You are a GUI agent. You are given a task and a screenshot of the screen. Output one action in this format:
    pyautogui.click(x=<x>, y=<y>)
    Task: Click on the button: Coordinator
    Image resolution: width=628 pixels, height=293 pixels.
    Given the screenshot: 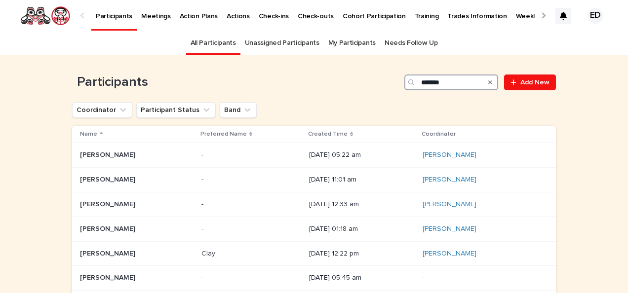 What is the action you would take?
    pyautogui.click(x=102, y=110)
    